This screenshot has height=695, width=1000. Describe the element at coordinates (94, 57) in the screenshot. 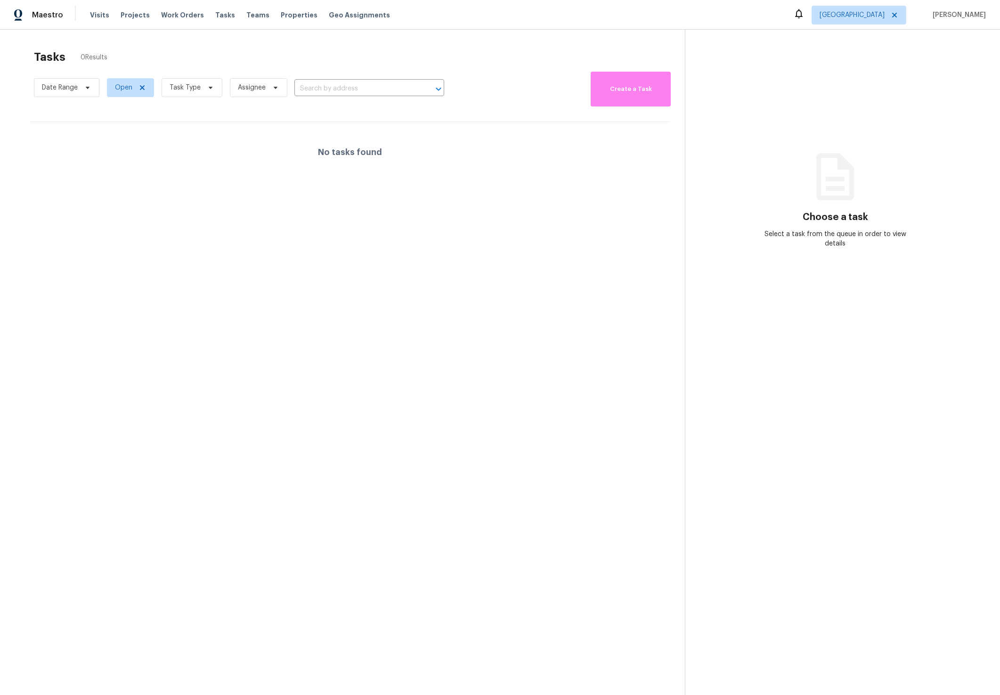

I see `span: 0 Results` at that location.